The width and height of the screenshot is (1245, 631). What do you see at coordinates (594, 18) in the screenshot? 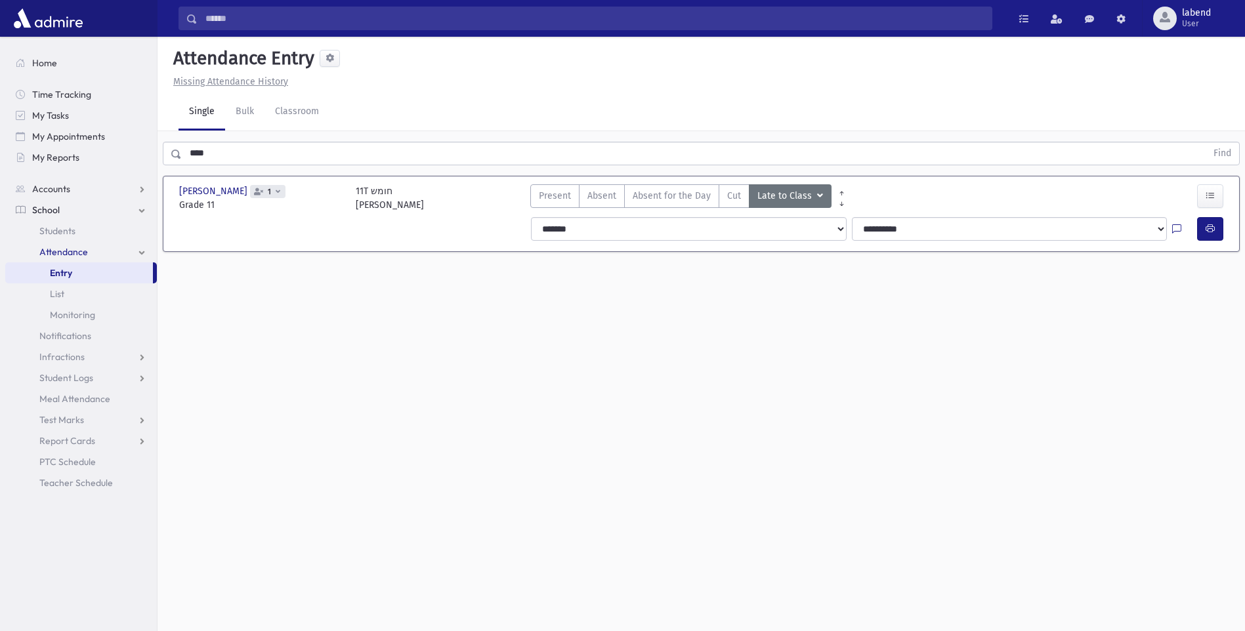
I see `input: Search` at bounding box center [594, 18].